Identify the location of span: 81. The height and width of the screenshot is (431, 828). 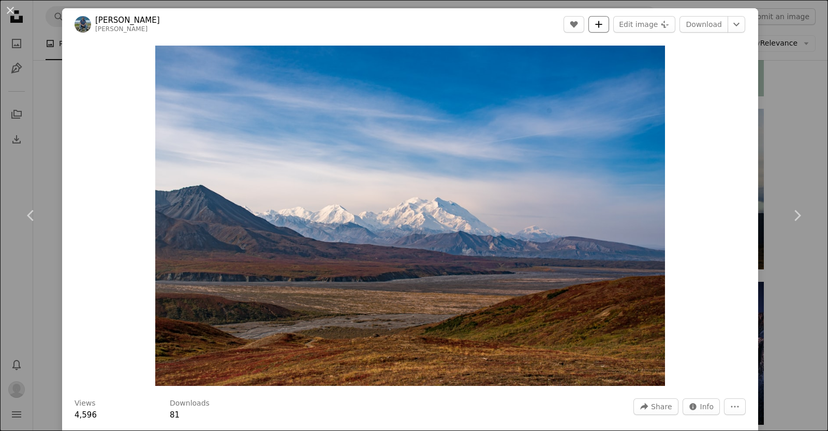
(174, 415).